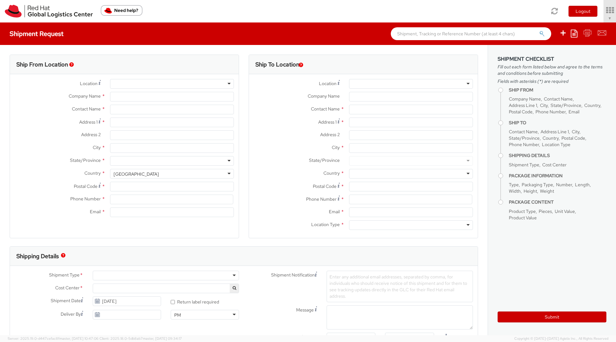 This screenshot has height=342, width=616. I want to click on span: Width, so click(514, 191).